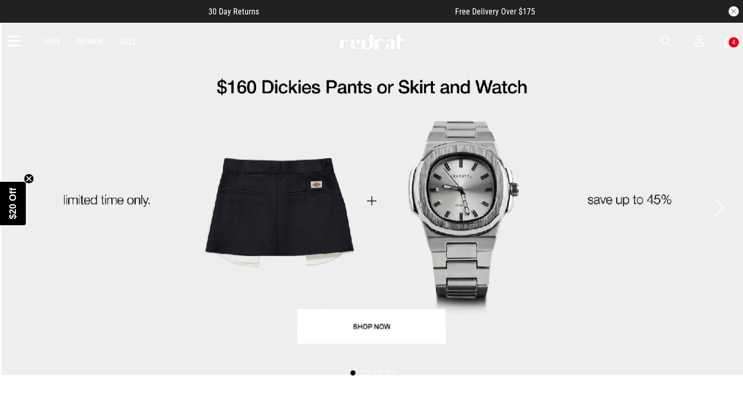  I want to click on span: $20 Off, so click(13, 203).